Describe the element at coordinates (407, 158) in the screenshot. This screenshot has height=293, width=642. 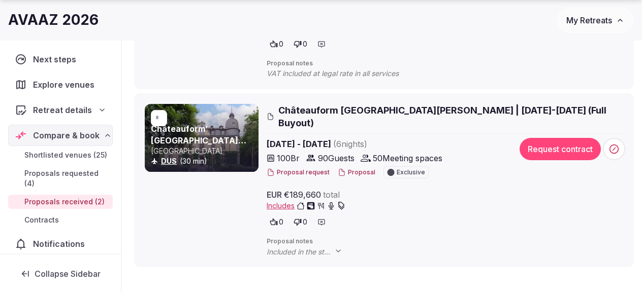
I see `span: 50 Meeting spaces` at that location.